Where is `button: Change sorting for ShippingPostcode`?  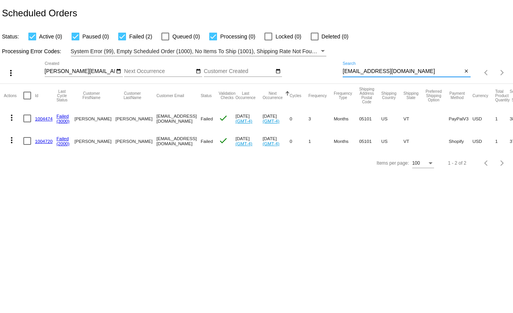
button: Change sorting for ShippingPostcode is located at coordinates (366, 96).